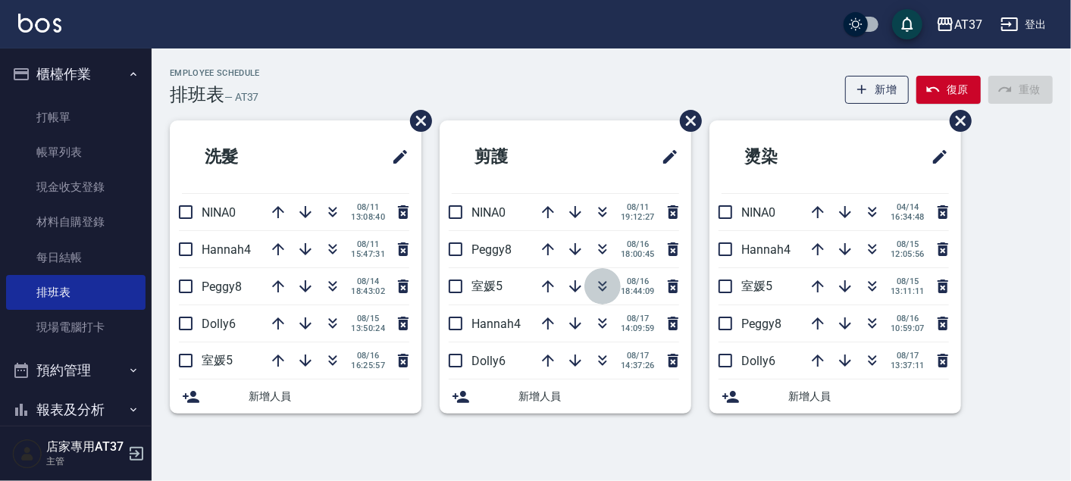 Image resolution: width=1071 pixels, height=481 pixels. What do you see at coordinates (907, 207) in the screenshot?
I see `span: 04/14` at bounding box center [907, 207].